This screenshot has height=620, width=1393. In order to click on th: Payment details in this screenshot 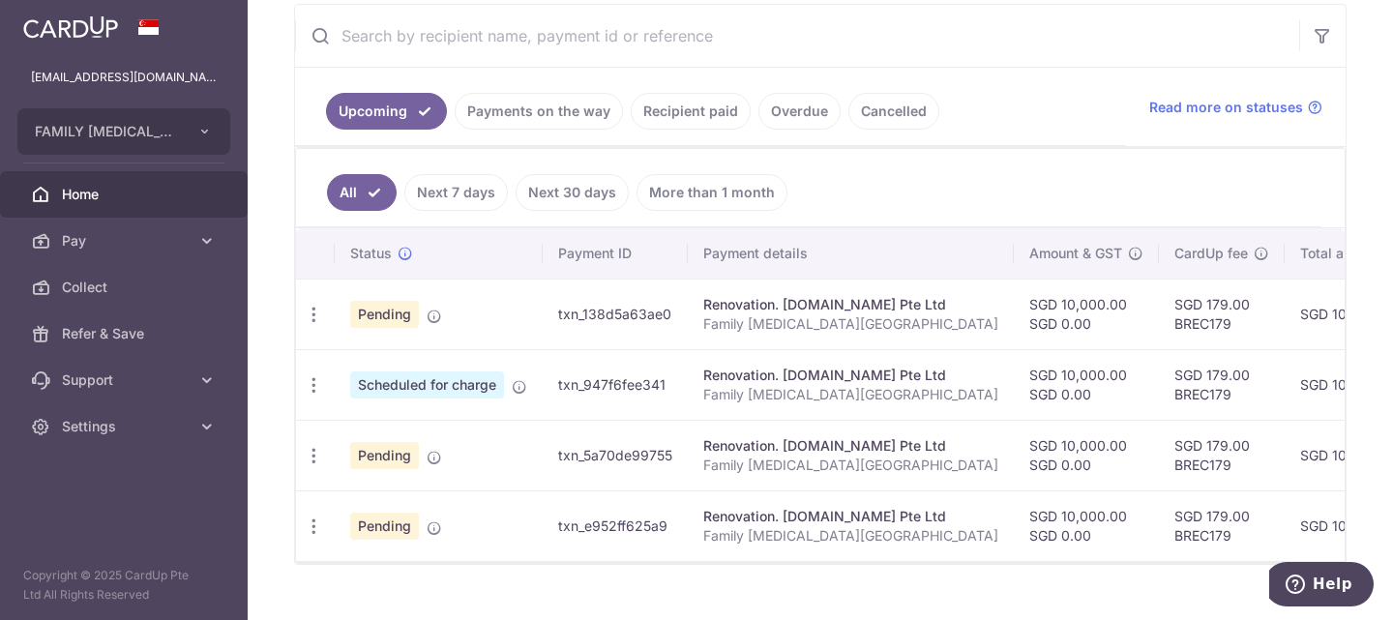, I will do `click(850, 253)`.